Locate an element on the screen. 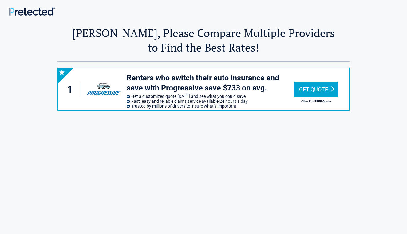 The image size is (407, 234). img: Main Logo is located at coordinates (32, 11).